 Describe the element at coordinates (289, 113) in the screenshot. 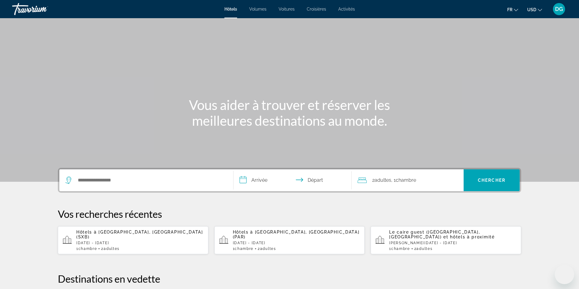

I see `h1: Vous aider à trouver et réserver les meilleures destinations au monde.` at that location.